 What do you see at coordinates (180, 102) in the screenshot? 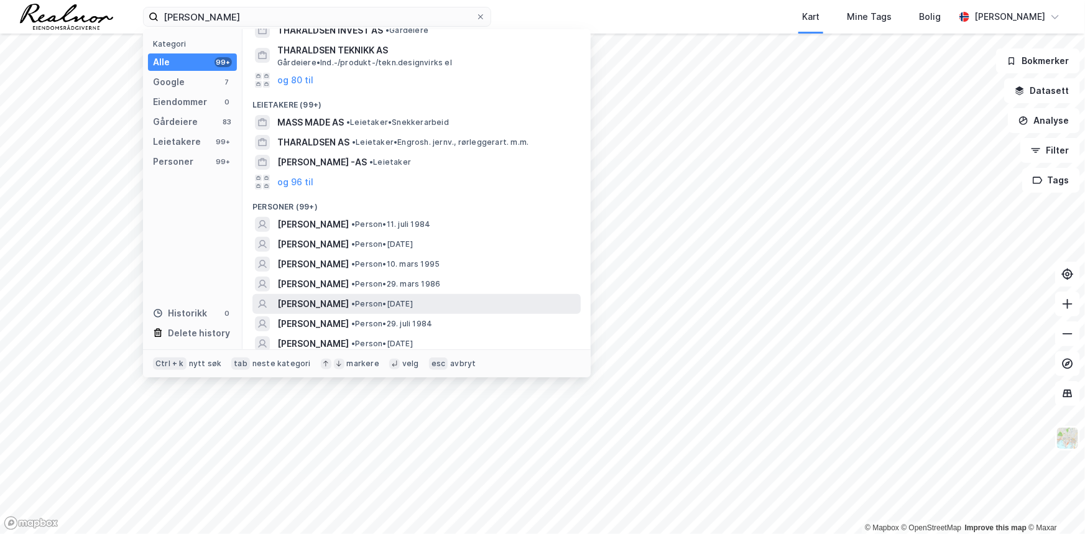
I see `div: Eiendommer` at bounding box center [180, 102].